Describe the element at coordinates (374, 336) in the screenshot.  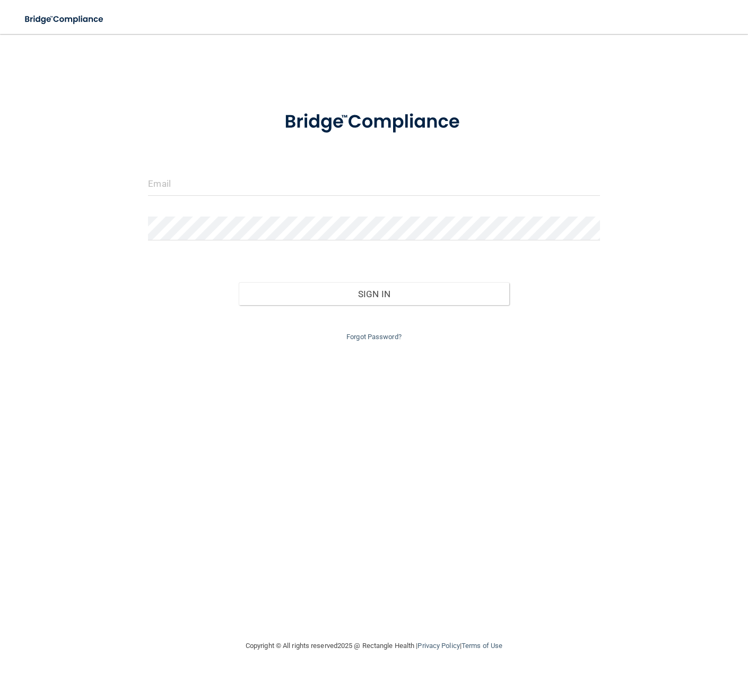
I see `a: Forgot Password?` at that location.